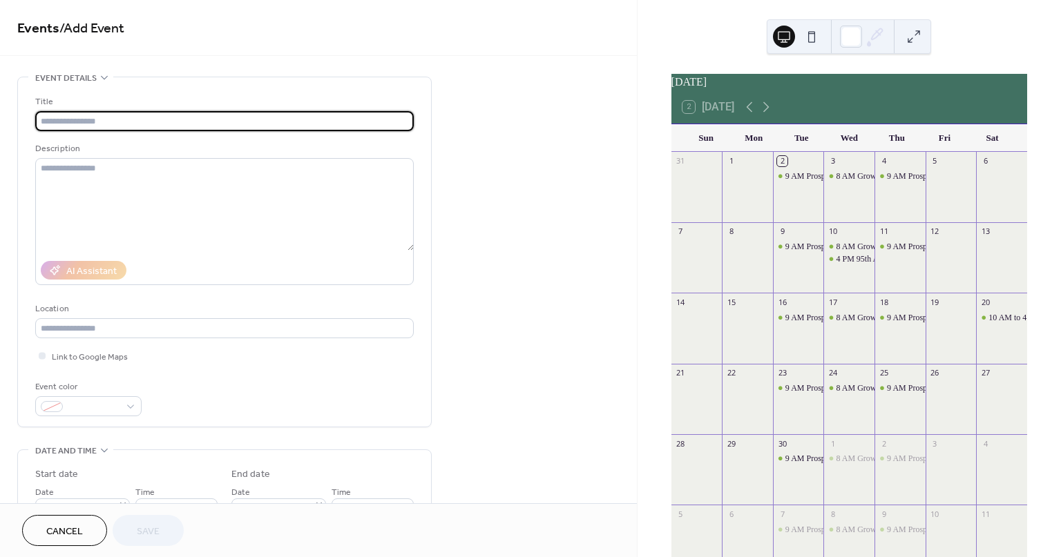 The height and width of the screenshot is (557, 1061). What do you see at coordinates (66, 451) in the screenshot?
I see `span: Date and time` at bounding box center [66, 451].